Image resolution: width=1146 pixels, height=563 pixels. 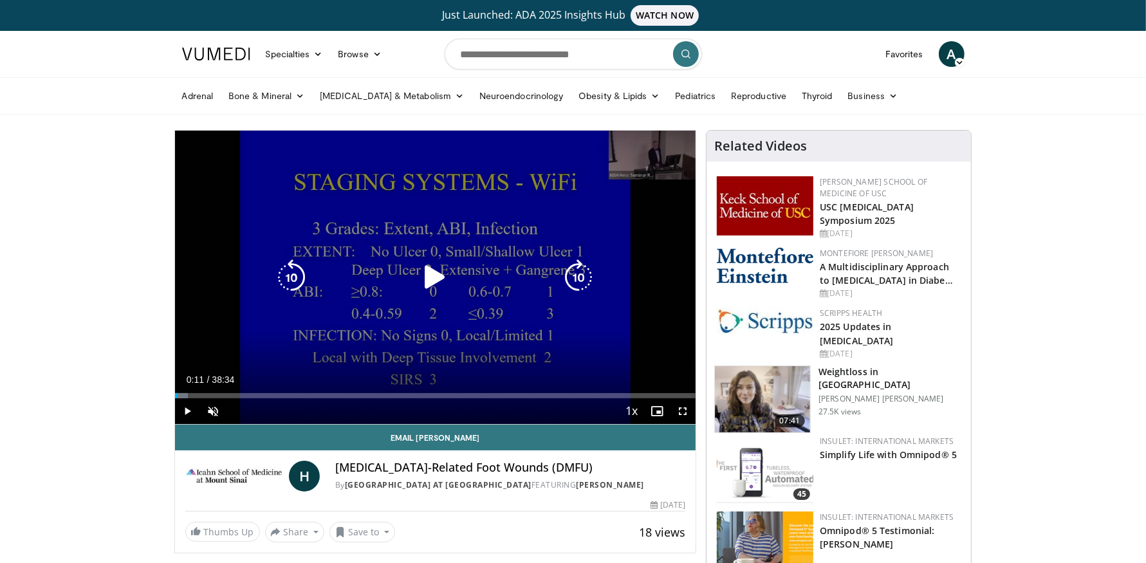 I want to click on span: 07:41, so click(x=790, y=421).